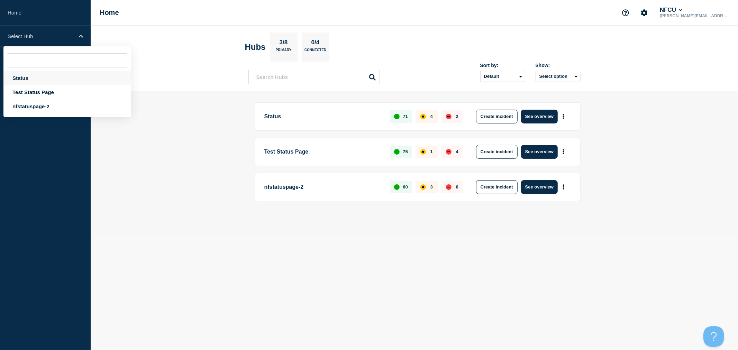 The height and width of the screenshot is (350, 738). I want to click on button: Support, so click(626, 13).